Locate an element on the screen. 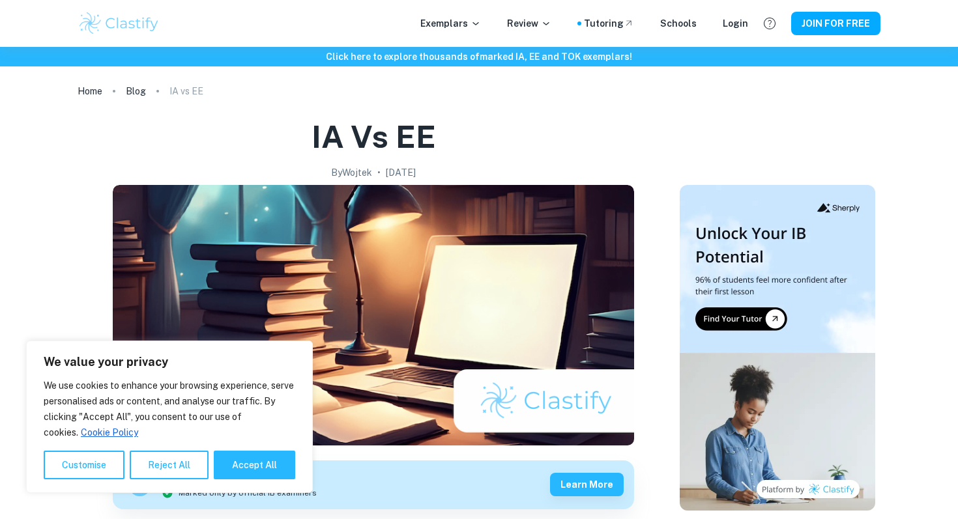 The width and height of the screenshot is (958, 519). a: JOIN FOR FREE is located at coordinates (835, 23).